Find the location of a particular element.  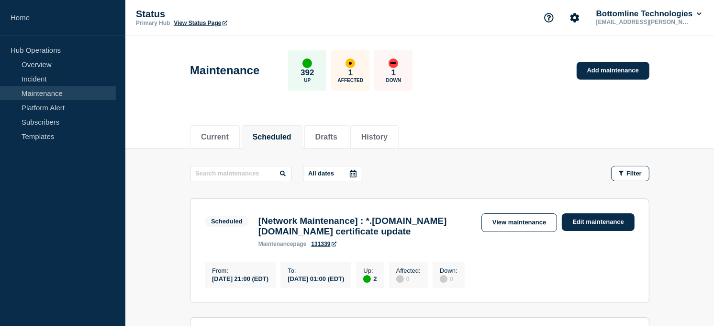

button: Bottomline Technologies is located at coordinates (649, 14).